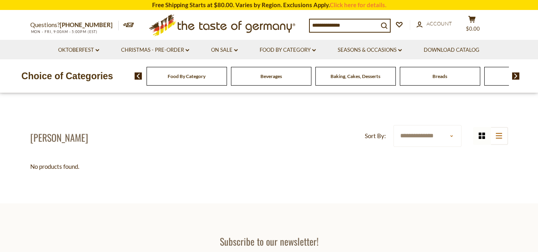  Describe the element at coordinates (358, 5) in the screenshot. I see `a: Click here for details.` at that location.